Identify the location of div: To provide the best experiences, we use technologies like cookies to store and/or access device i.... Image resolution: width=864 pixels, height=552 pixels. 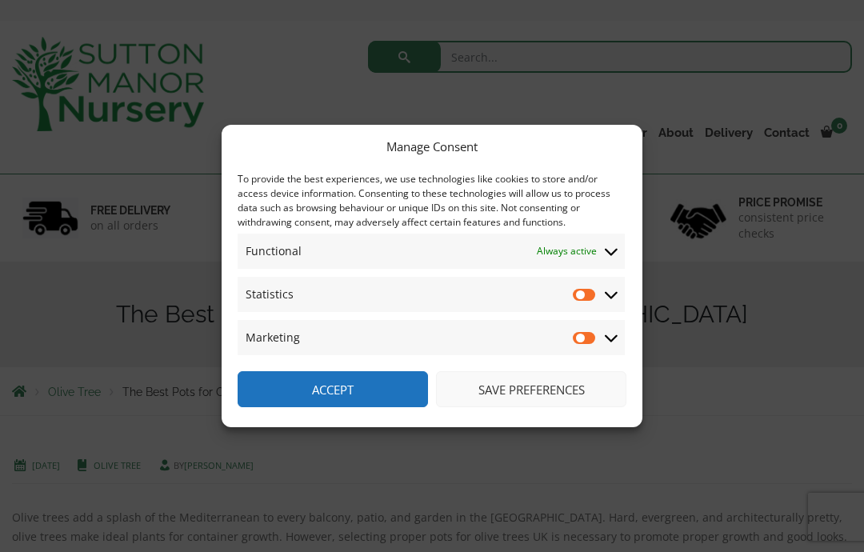
(431, 201).